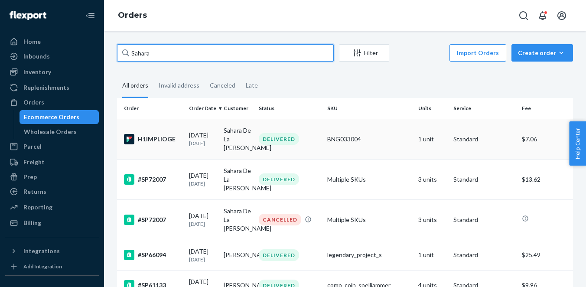 The width and height of the screenshot is (586, 287). What do you see at coordinates (42, 251) in the screenshot?
I see `div: Integrations` at bounding box center [42, 251].